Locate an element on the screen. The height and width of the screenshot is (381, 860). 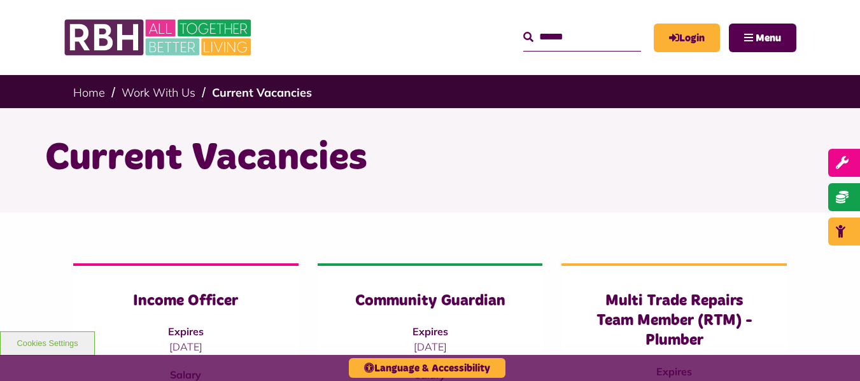
button: Navigation is located at coordinates (762, 38).